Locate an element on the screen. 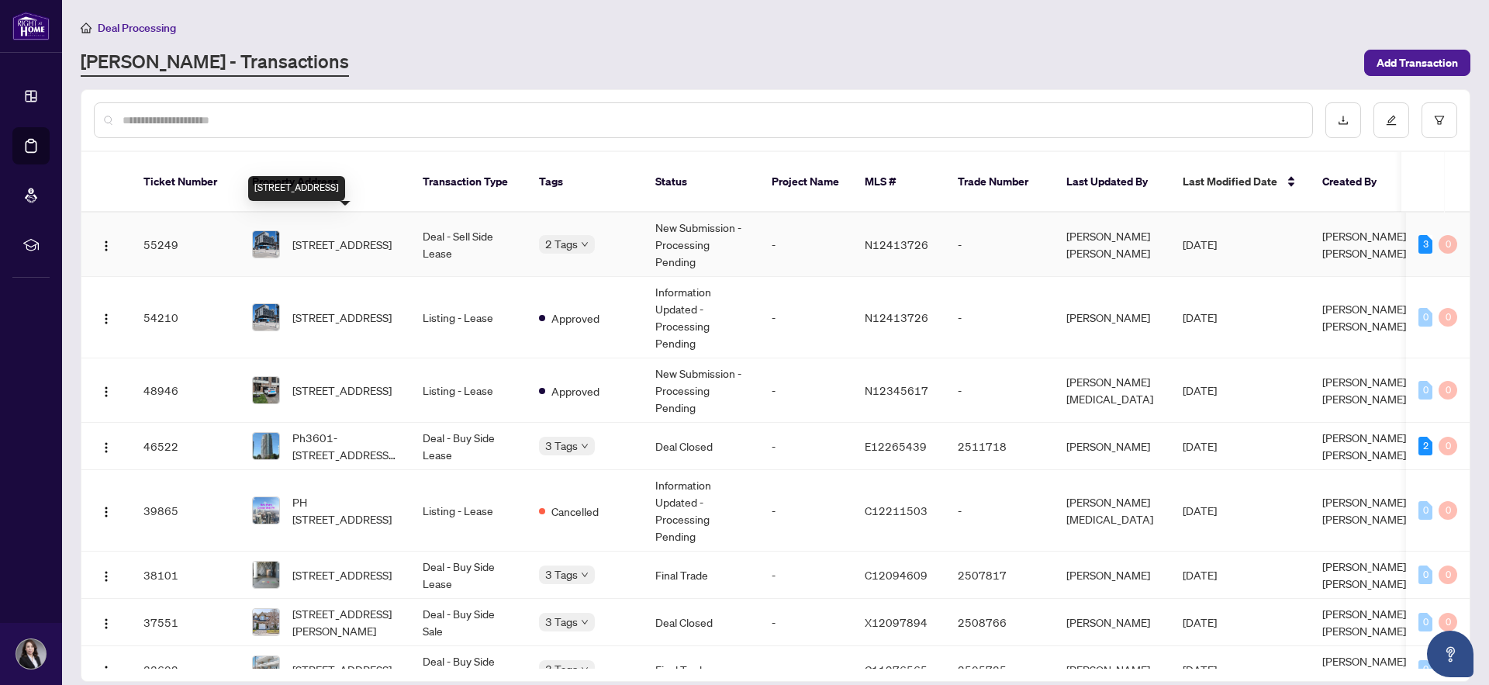 The width and height of the screenshot is (1489, 685). th: Project Name is located at coordinates (806, 182).